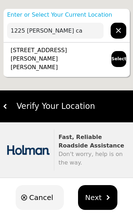 The height and width of the screenshot is (217, 133). Describe the element at coordinates (55, 30) in the screenshot. I see `input: Enter Your Address...` at that location.